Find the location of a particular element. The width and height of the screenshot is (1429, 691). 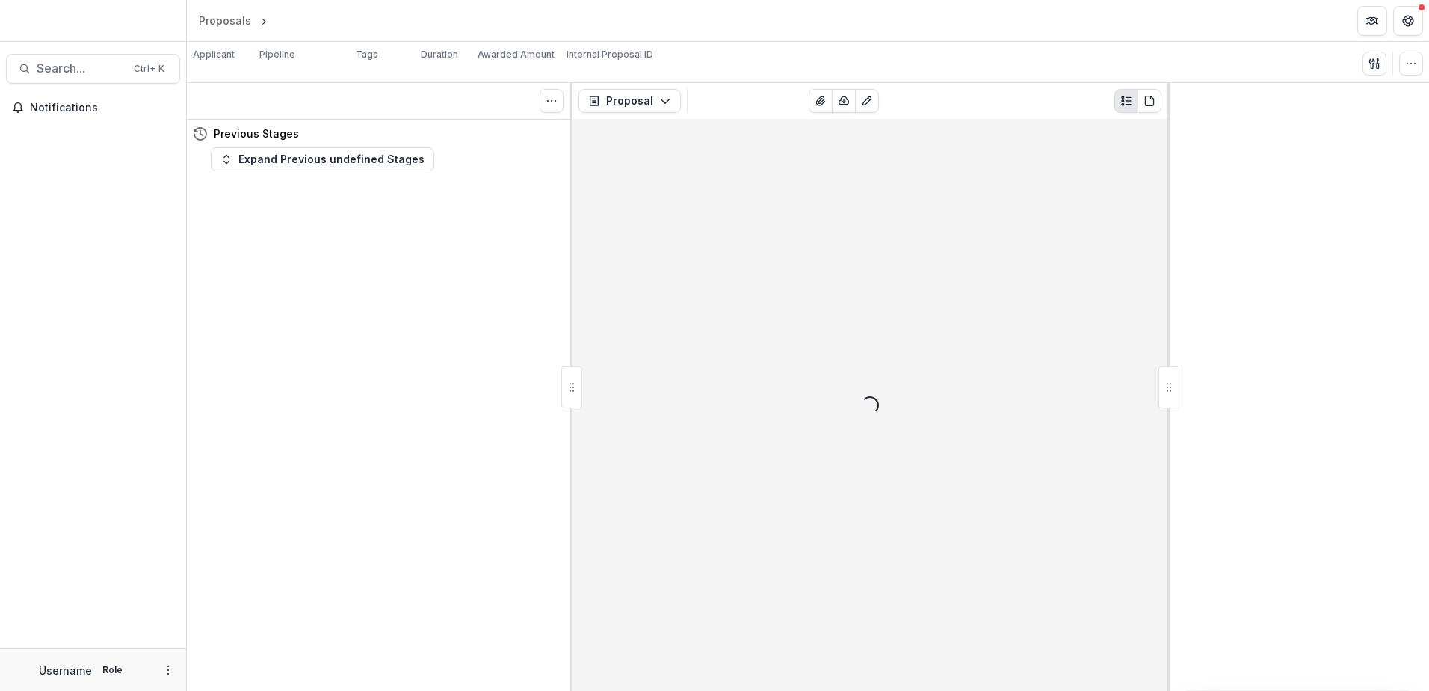

p: Tags is located at coordinates (367, 55).